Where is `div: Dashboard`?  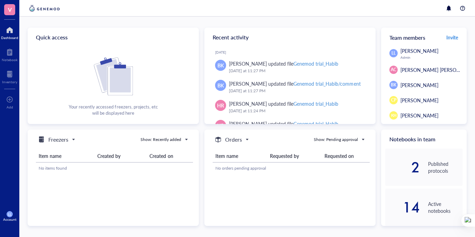
div: Dashboard is located at coordinates (10, 38).